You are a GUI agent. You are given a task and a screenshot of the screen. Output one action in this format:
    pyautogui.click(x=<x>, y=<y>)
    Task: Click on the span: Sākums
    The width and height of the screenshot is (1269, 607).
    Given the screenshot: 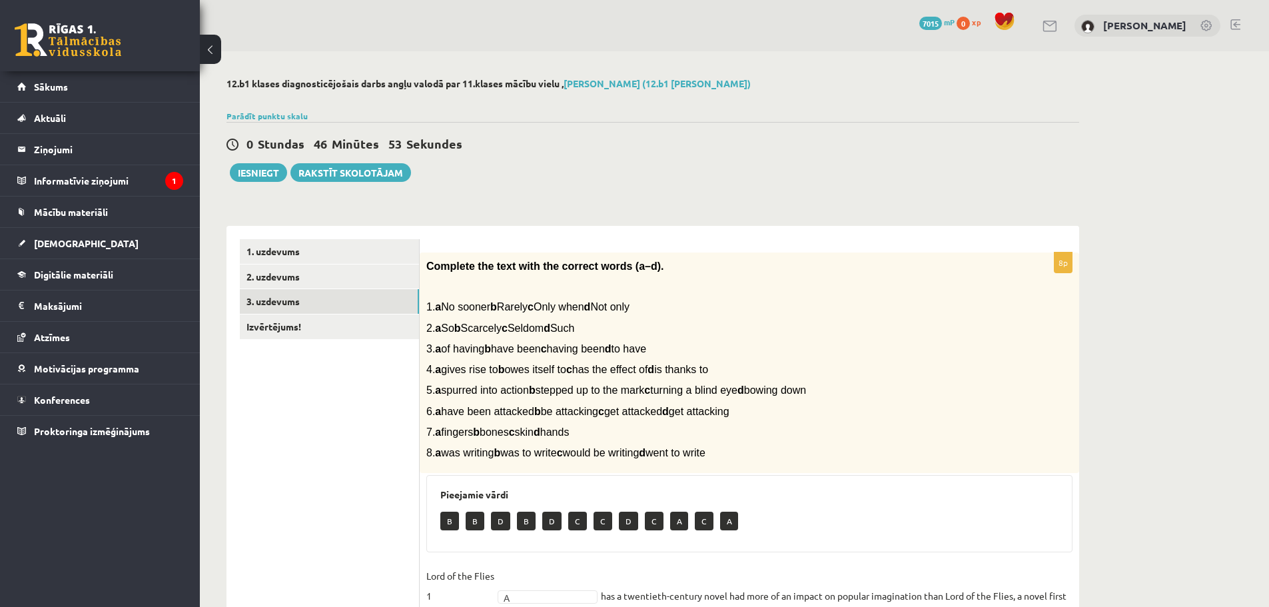 What is the action you would take?
    pyautogui.click(x=51, y=87)
    